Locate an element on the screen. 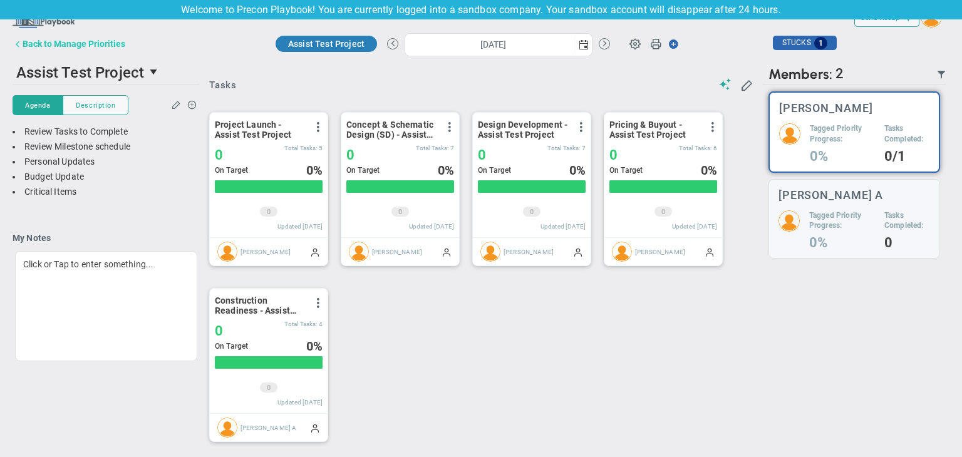 Image resolution: width=962 pixels, height=457 pixels. div: STUCKS is located at coordinates (805, 43).